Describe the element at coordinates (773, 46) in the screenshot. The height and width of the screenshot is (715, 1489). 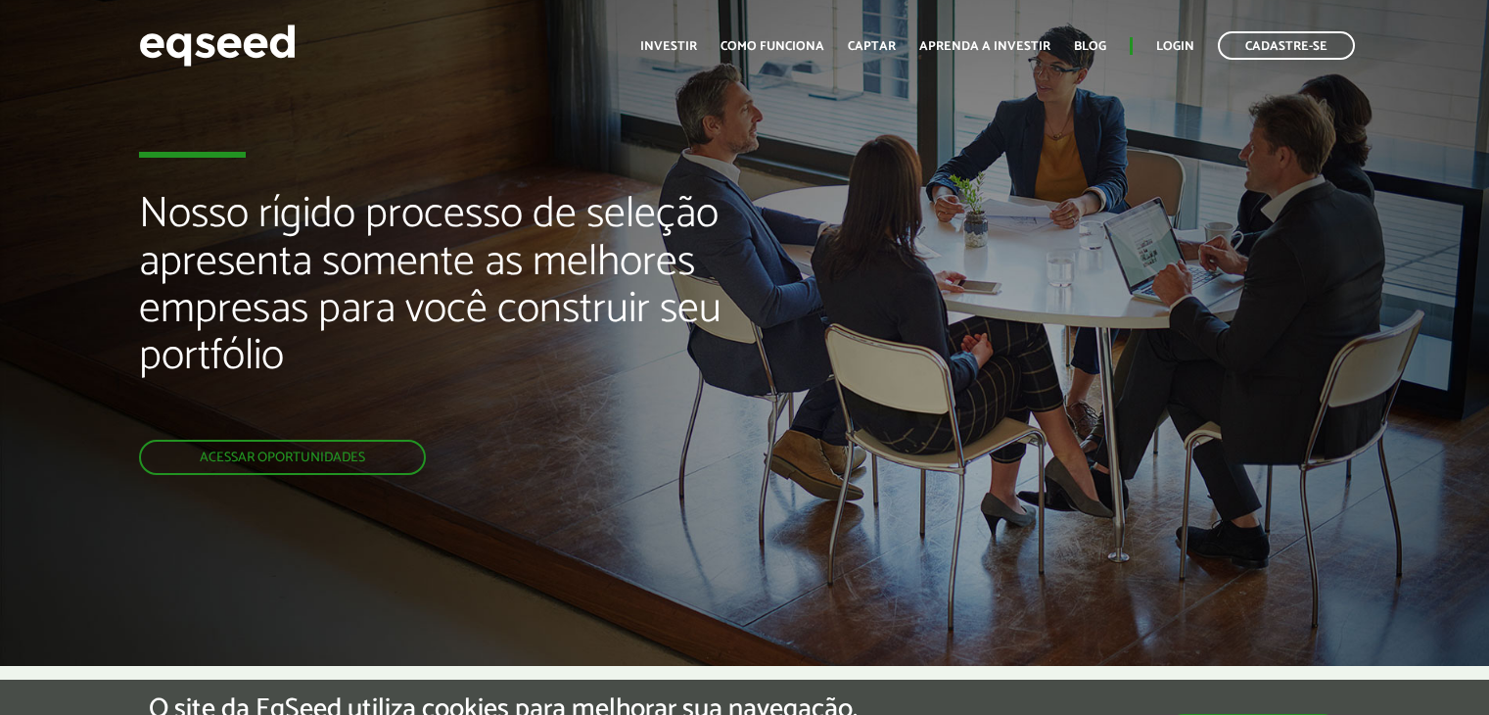
I see `a: Como funciona` at that location.